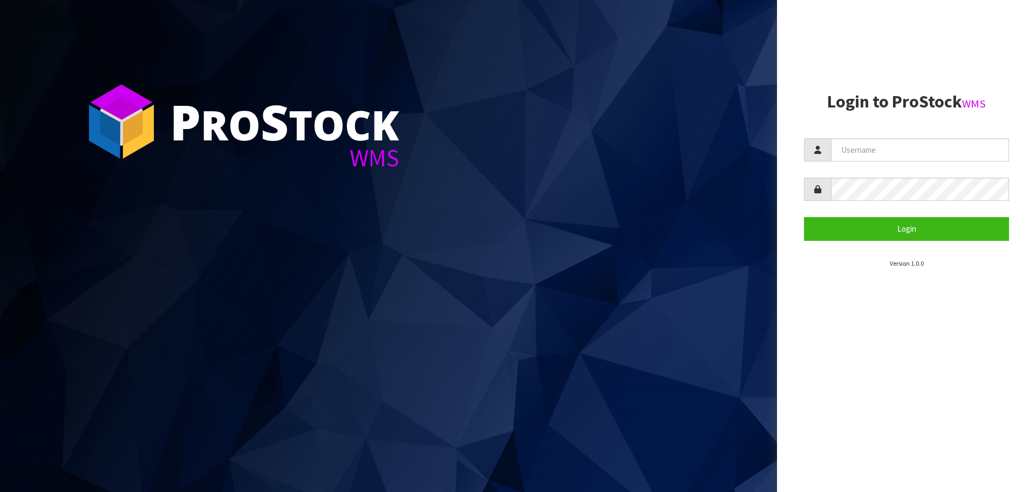 This screenshot has width=1036, height=492. Describe the element at coordinates (185, 121) in the screenshot. I see `span: P` at that location.